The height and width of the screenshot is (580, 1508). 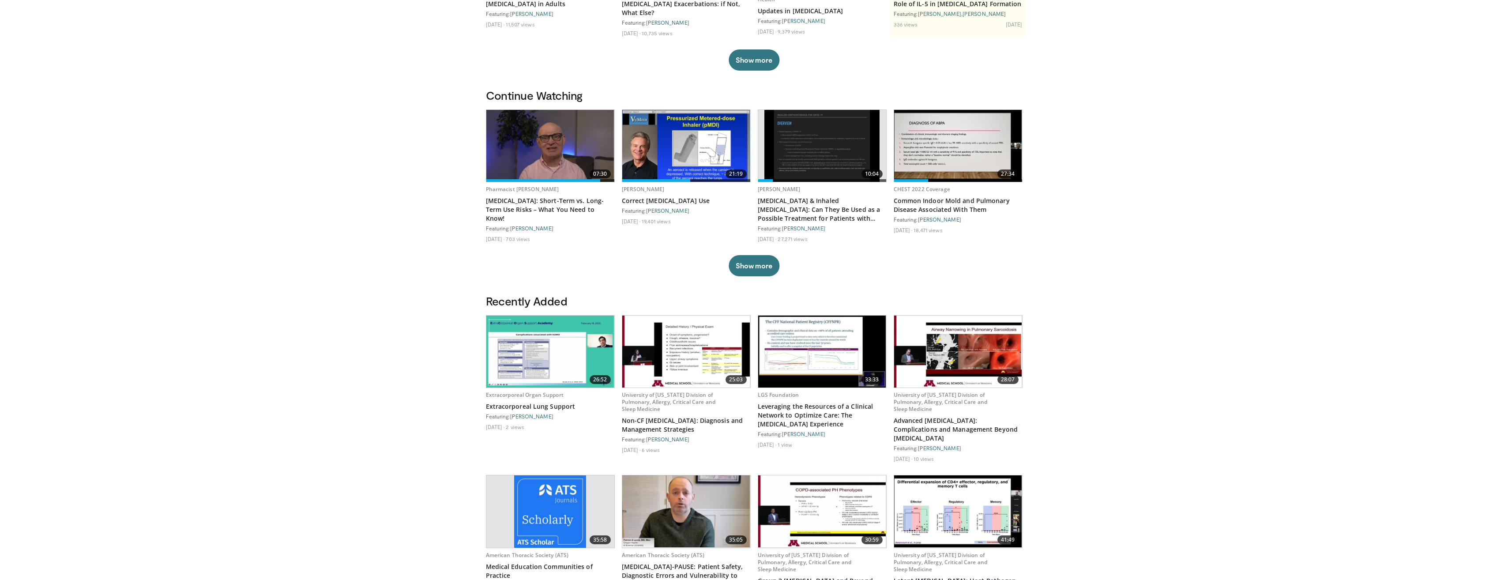 What do you see at coordinates (958, 511) in the screenshot?
I see `a: 41:49` at bounding box center [958, 511].